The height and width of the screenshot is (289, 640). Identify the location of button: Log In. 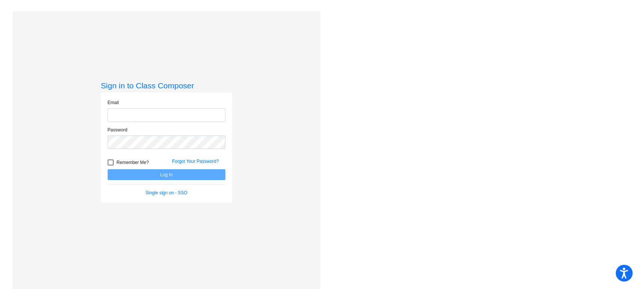
(166, 175).